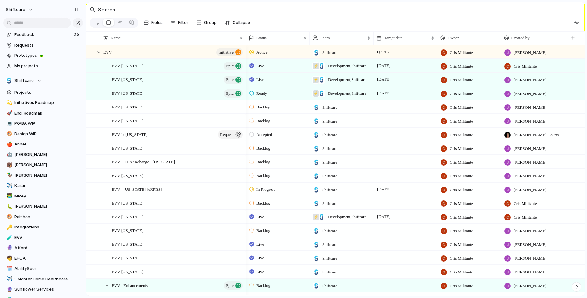 The height and width of the screenshot is (298, 587). I want to click on div: 🎨Design WIP, so click(43, 134).